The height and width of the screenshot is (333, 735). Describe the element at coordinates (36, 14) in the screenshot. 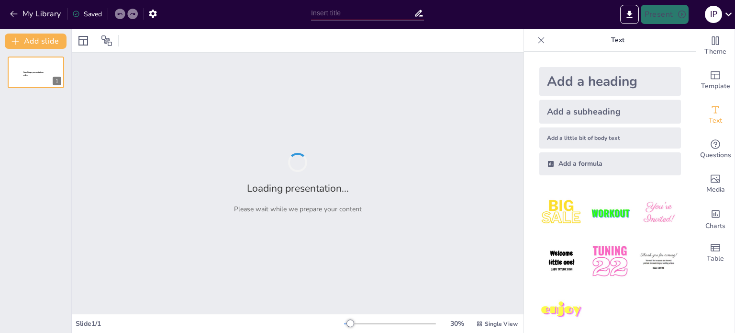

I see `button: My Library` at that location.